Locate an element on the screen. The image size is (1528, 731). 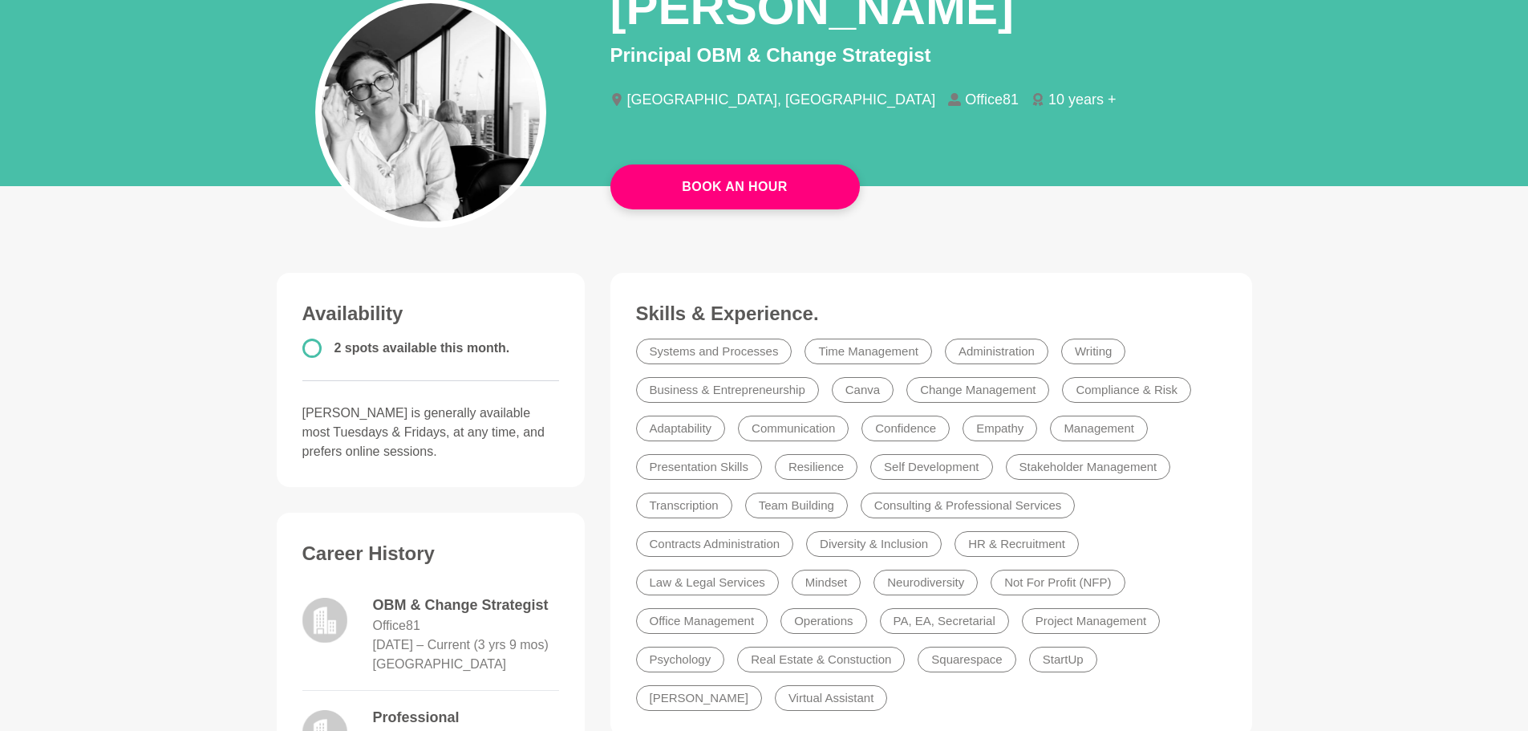
li: 10 years + is located at coordinates (1080, 99).